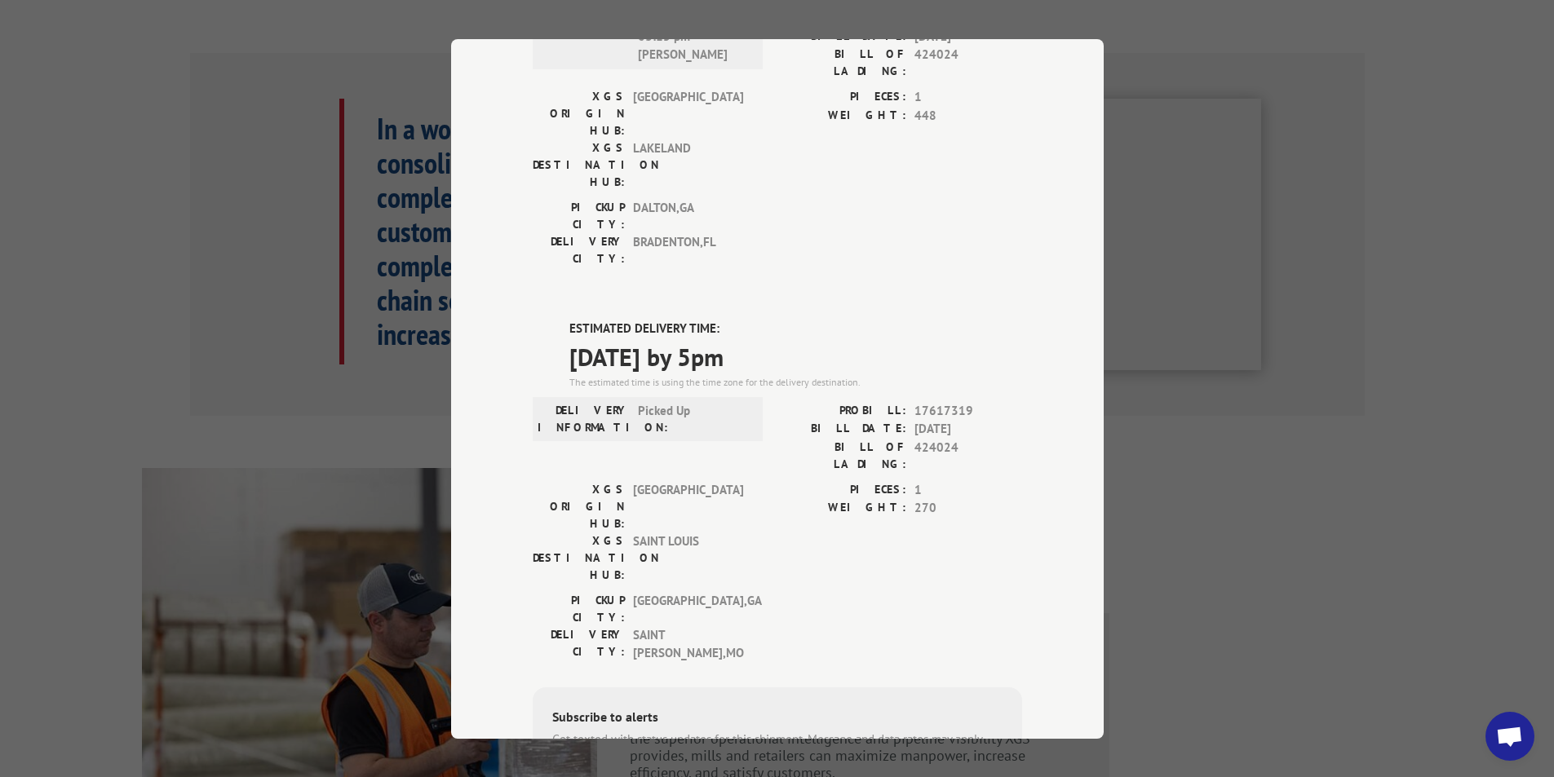  I want to click on span: BRADENTON , FL, so click(688, 250).